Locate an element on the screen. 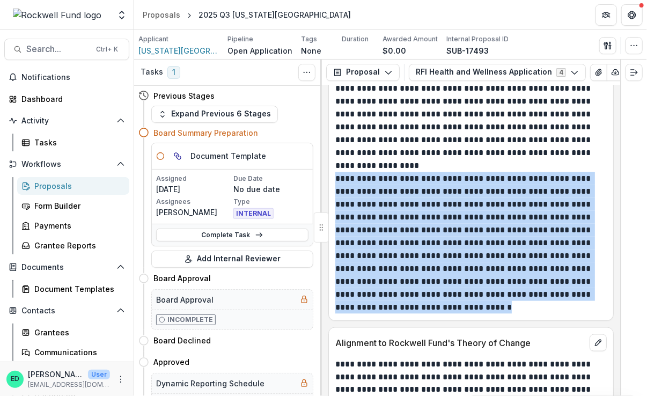 The width and height of the screenshot is (647, 396). span: Workflows is located at coordinates (67, 164).